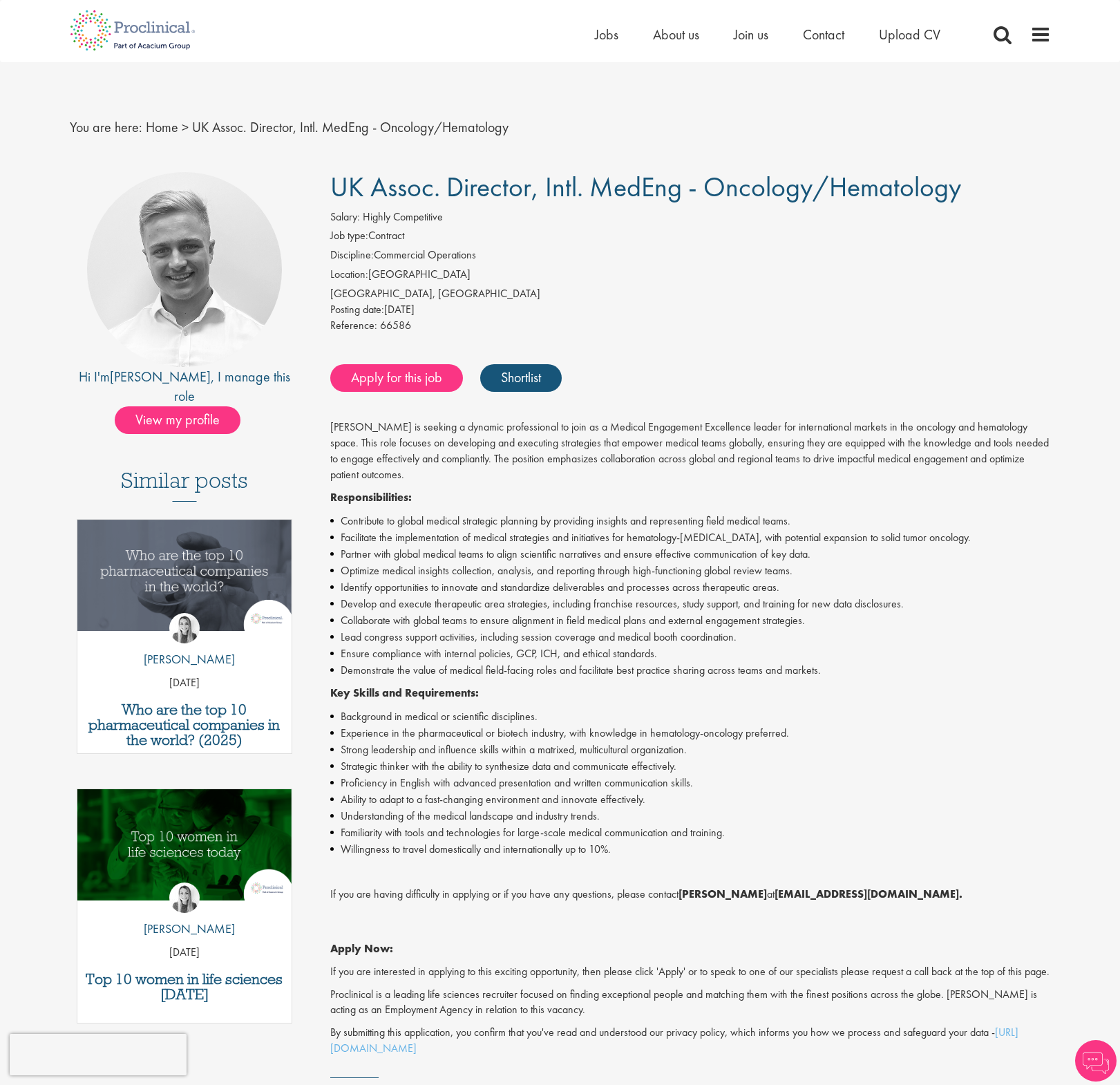 The image size is (1120, 1085). What do you see at coordinates (675, 34) in the screenshot?
I see `span: About us` at bounding box center [675, 34].